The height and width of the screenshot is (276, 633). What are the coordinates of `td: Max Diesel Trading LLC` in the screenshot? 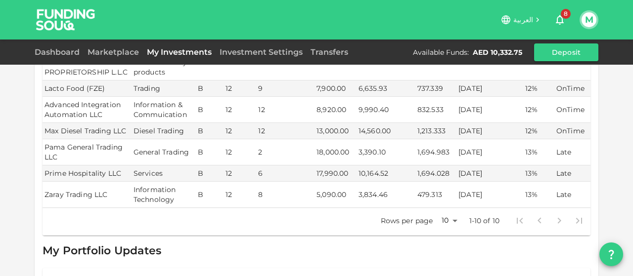 It's located at (87, 131).